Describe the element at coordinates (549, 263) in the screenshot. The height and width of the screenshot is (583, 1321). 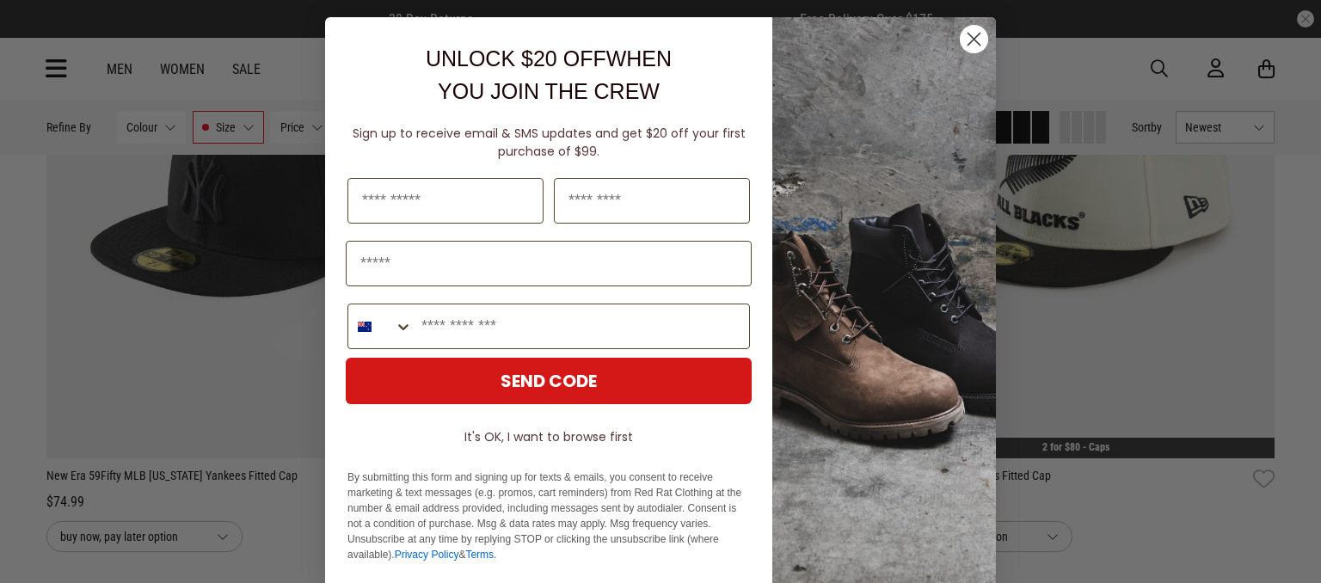
I see `input: Email` at that location.